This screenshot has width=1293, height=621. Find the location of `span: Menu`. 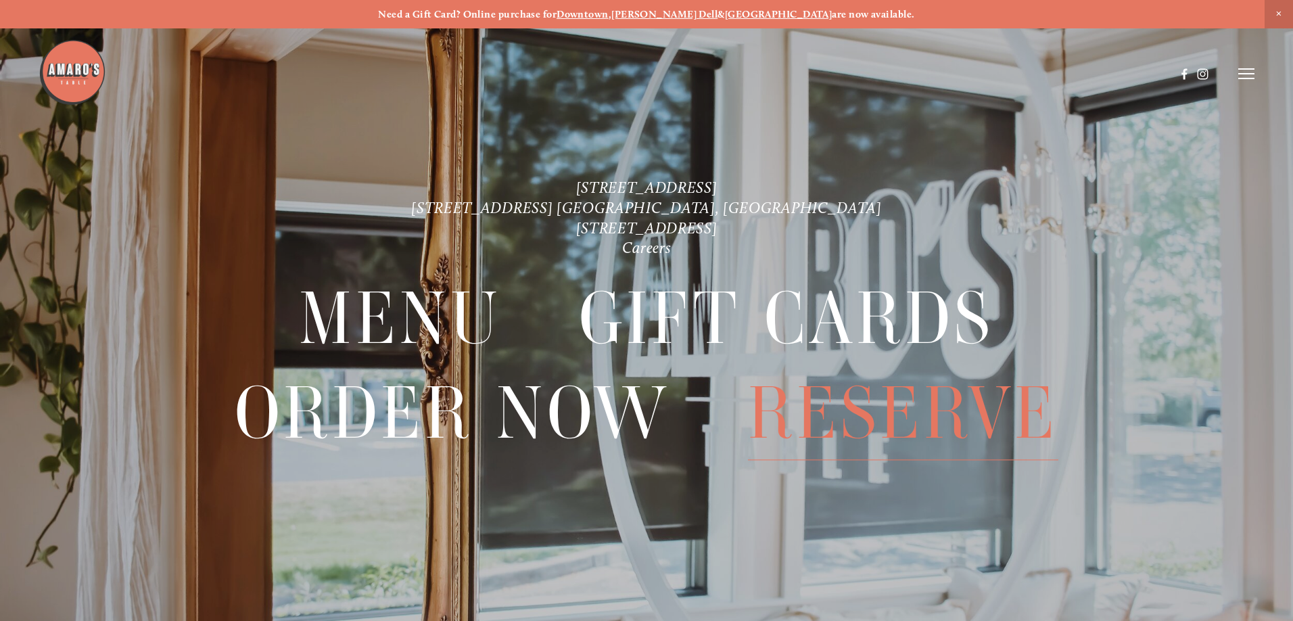

span: Menu is located at coordinates (400, 319).